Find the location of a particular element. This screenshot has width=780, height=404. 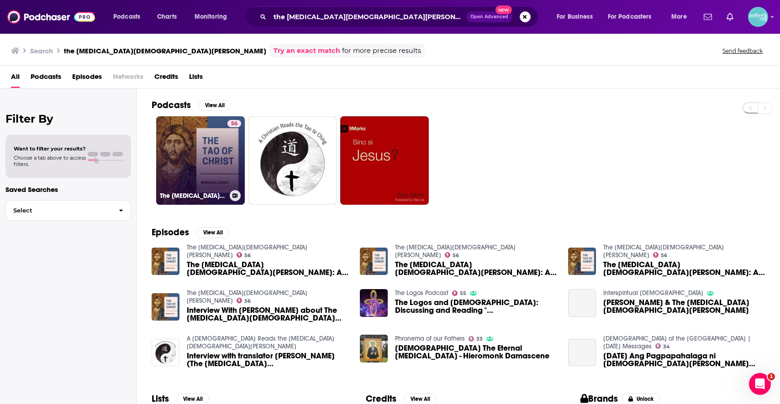

a: Phronema of our Fathers is located at coordinates (429, 339).